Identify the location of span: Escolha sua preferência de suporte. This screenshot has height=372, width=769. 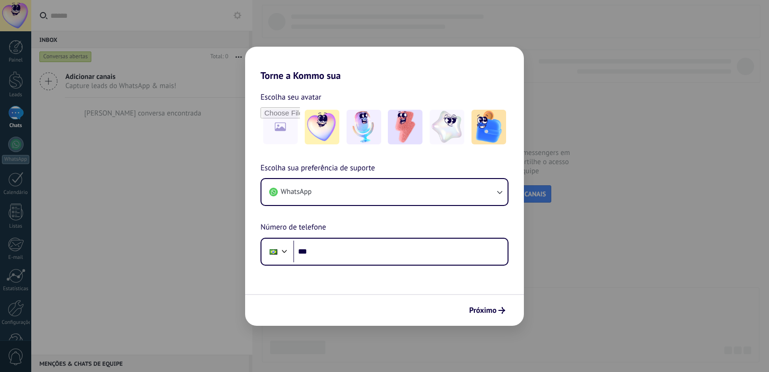
(318, 168).